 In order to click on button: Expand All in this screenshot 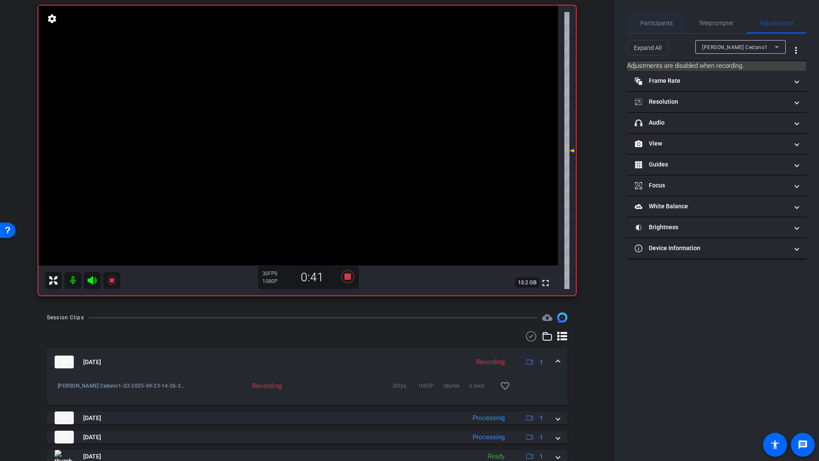, I will do `click(648, 48)`.